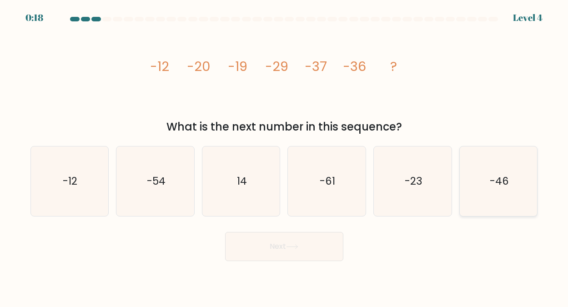 The image size is (568, 307). What do you see at coordinates (276, 66) in the screenshot?
I see `tspan: -29` at bounding box center [276, 66].